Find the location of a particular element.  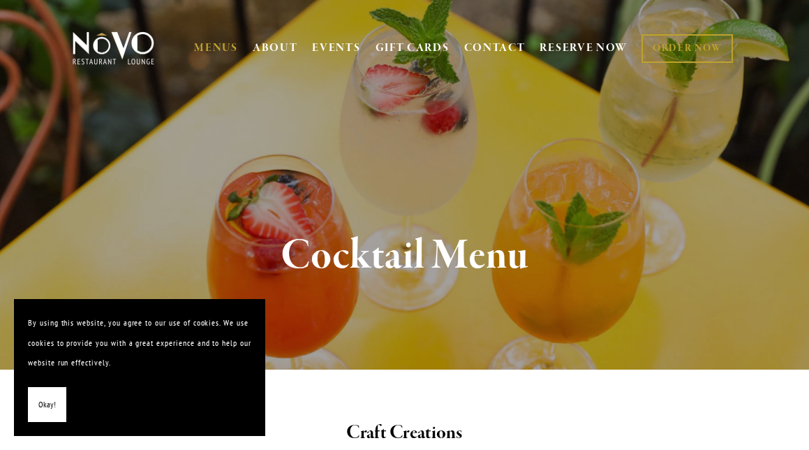

p: By using this website, you agree to our use of cookies. We use cookies to provide you with a grea... is located at coordinates (140, 343).